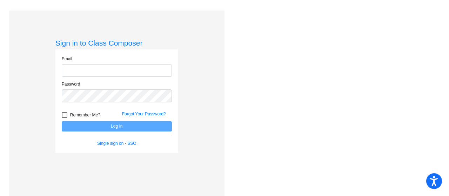 This screenshot has width=449, height=196. Describe the element at coordinates (117, 43) in the screenshot. I see `h3: Sign in to Class Composer` at that location.